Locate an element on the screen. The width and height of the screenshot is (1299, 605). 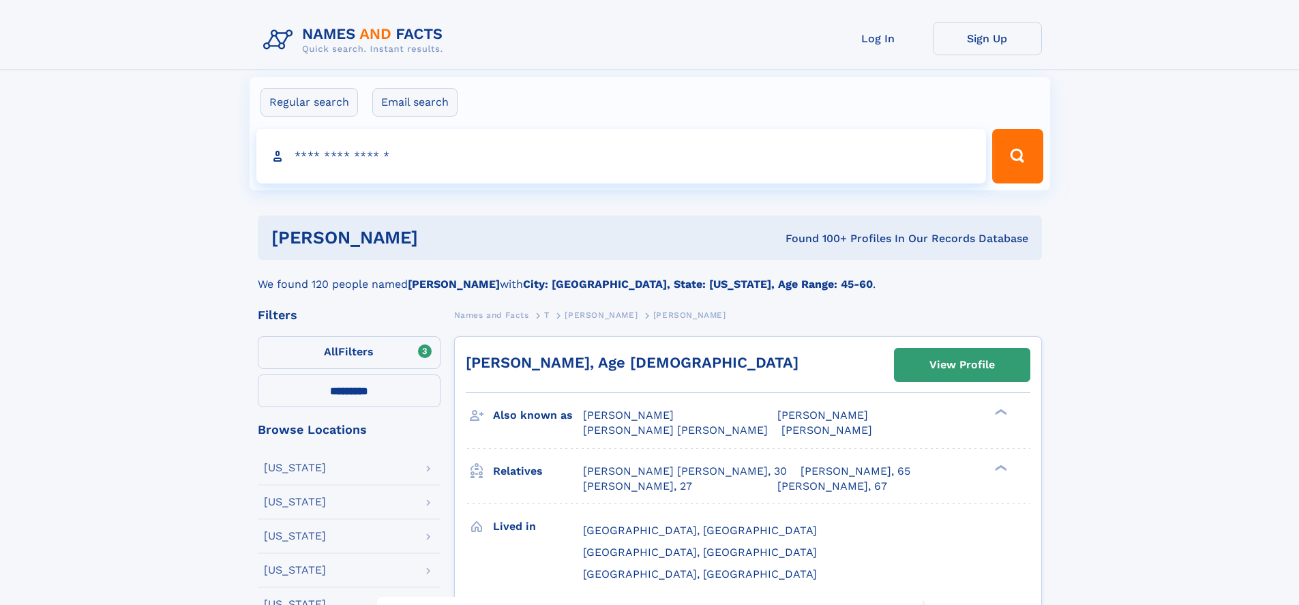
div: Found 100+ Profiles In Our Records Database is located at coordinates (815, 239).